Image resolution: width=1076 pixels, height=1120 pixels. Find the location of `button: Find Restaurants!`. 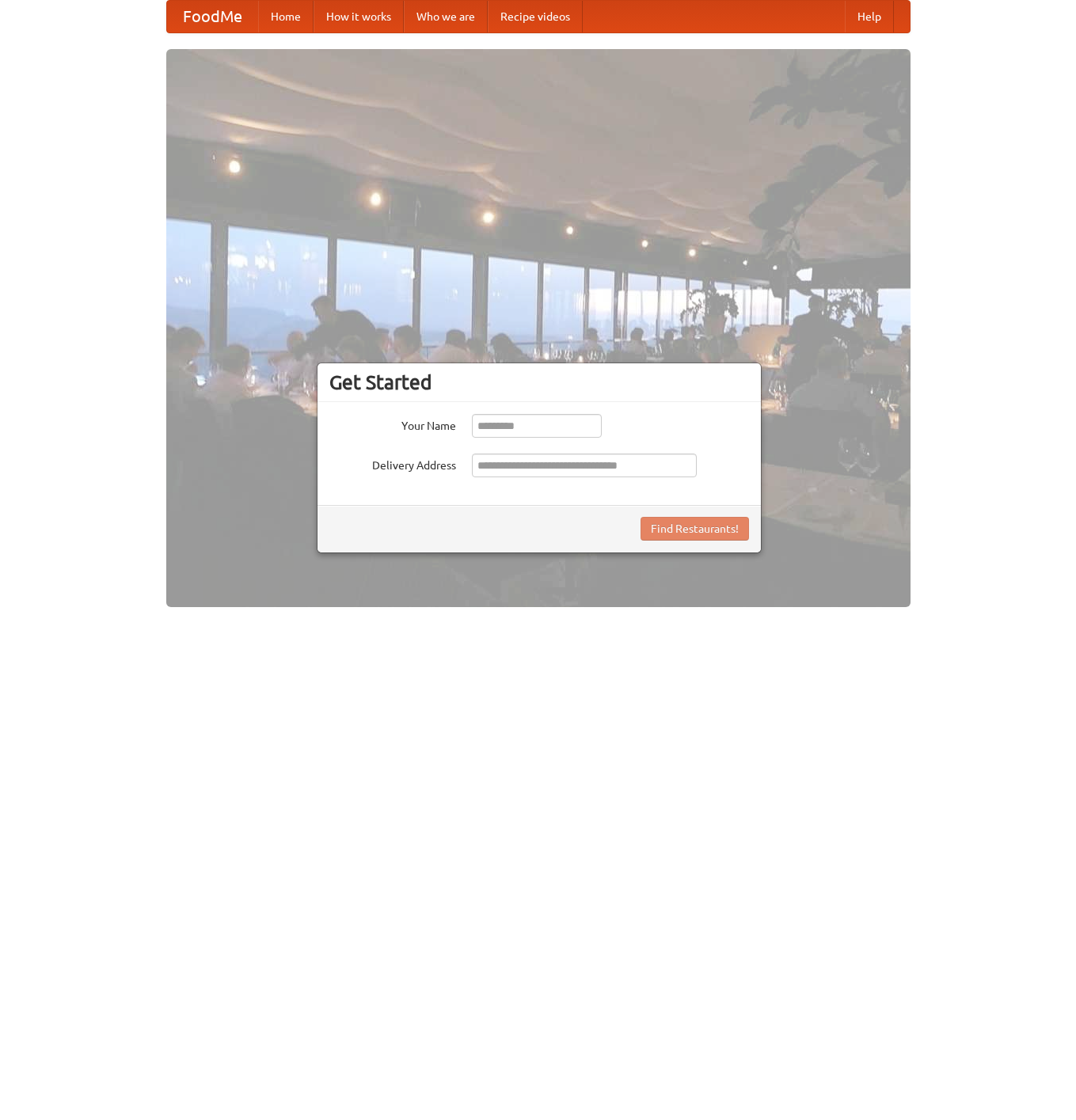

button: Find Restaurants! is located at coordinates (694, 529).